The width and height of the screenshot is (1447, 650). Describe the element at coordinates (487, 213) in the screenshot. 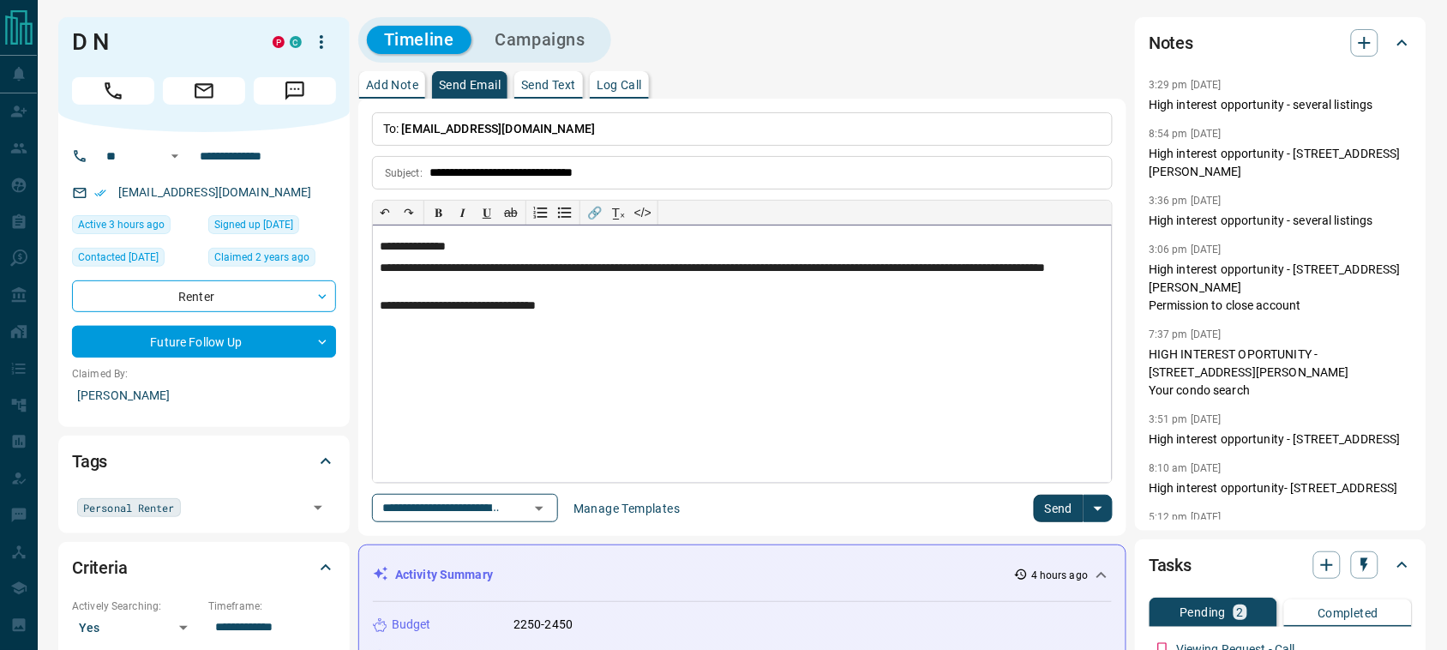

I see `button: 𝐔` at that location.